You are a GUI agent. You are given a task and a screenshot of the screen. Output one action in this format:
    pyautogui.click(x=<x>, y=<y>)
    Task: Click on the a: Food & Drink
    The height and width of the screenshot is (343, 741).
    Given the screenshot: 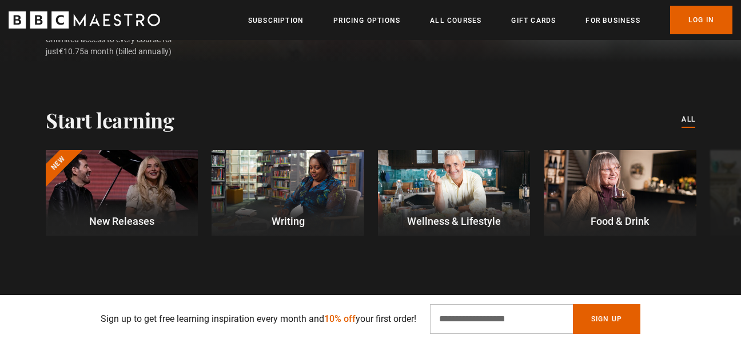 What is the action you would take?
    pyautogui.click(x=619, y=193)
    